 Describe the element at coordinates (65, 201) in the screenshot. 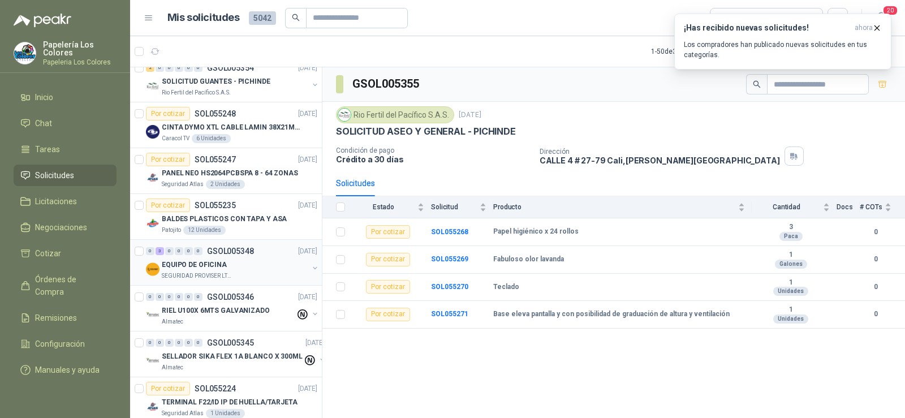

I see `a: Licitaciones` at that location.